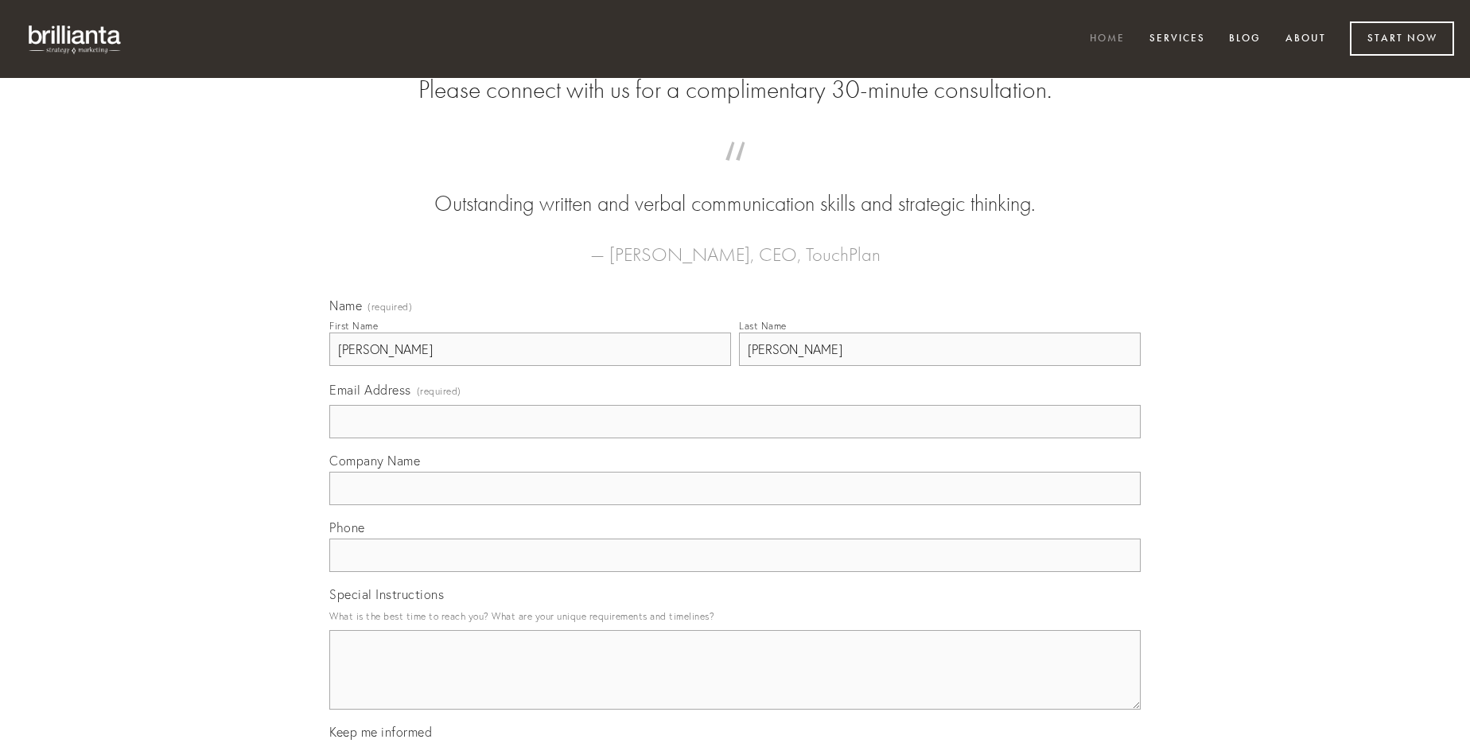 This screenshot has width=1470, height=747. Describe the element at coordinates (763, 325) in the screenshot. I see `div: Last Name` at that location.